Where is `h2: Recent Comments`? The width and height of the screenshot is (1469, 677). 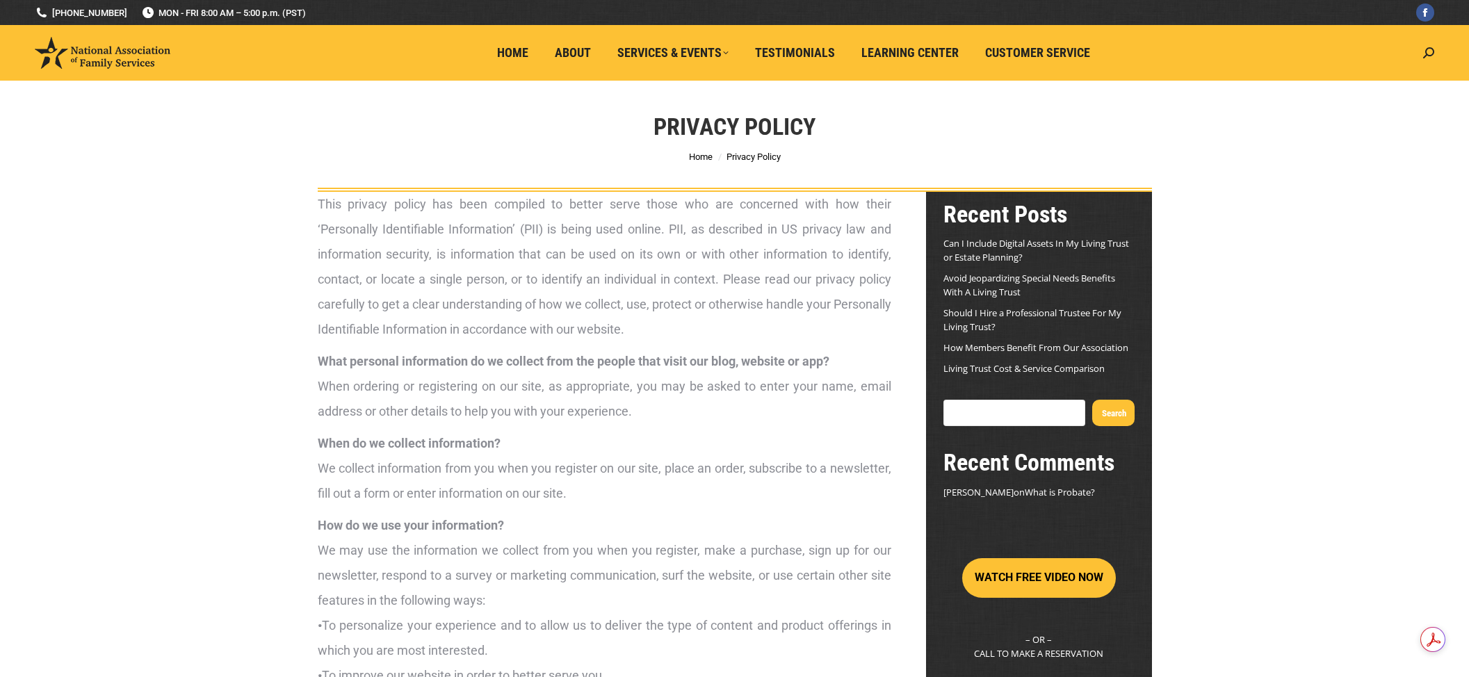
h2: Recent Comments is located at coordinates (1039, 462).